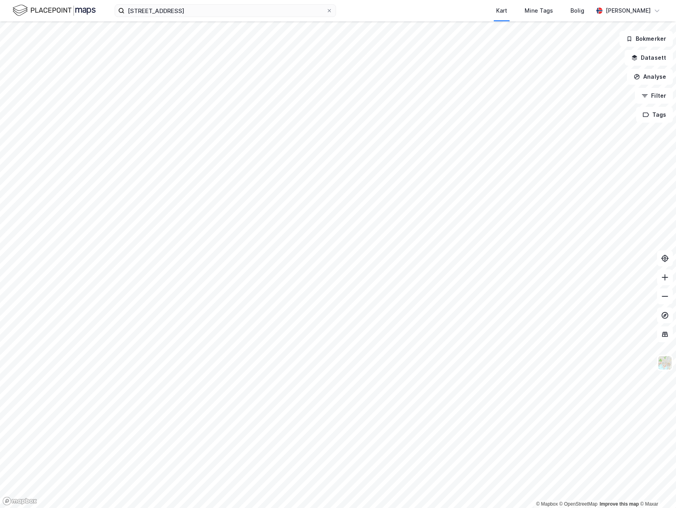 This screenshot has height=508, width=676. What do you see at coordinates (547, 504) in the screenshot?
I see `a: Mapbox` at bounding box center [547, 504].